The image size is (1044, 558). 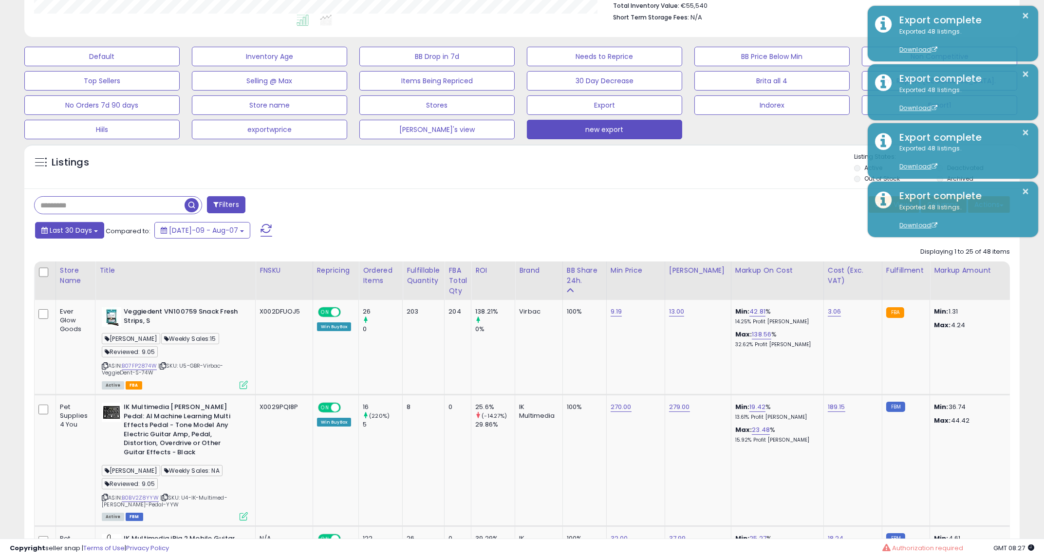 What do you see at coordinates (873, 168) in the screenshot?
I see `label: Active` at bounding box center [873, 168].